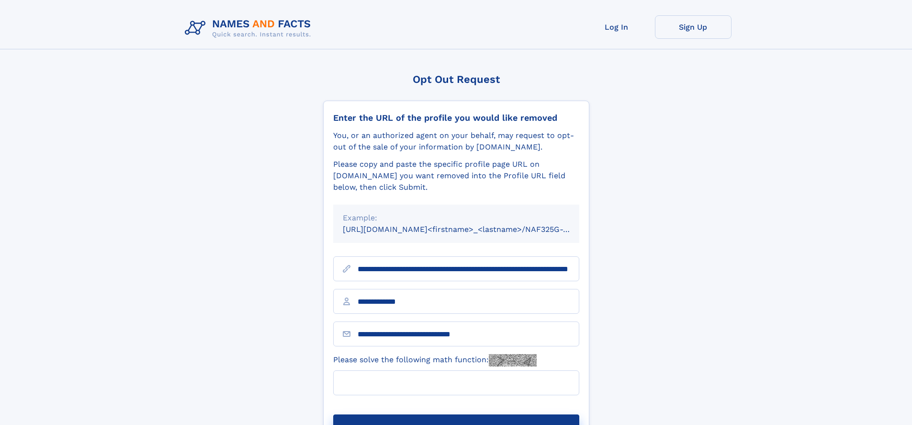 Image resolution: width=912 pixels, height=425 pixels. What do you see at coordinates (456, 218) in the screenshot?
I see `div: Example:` at bounding box center [456, 218].